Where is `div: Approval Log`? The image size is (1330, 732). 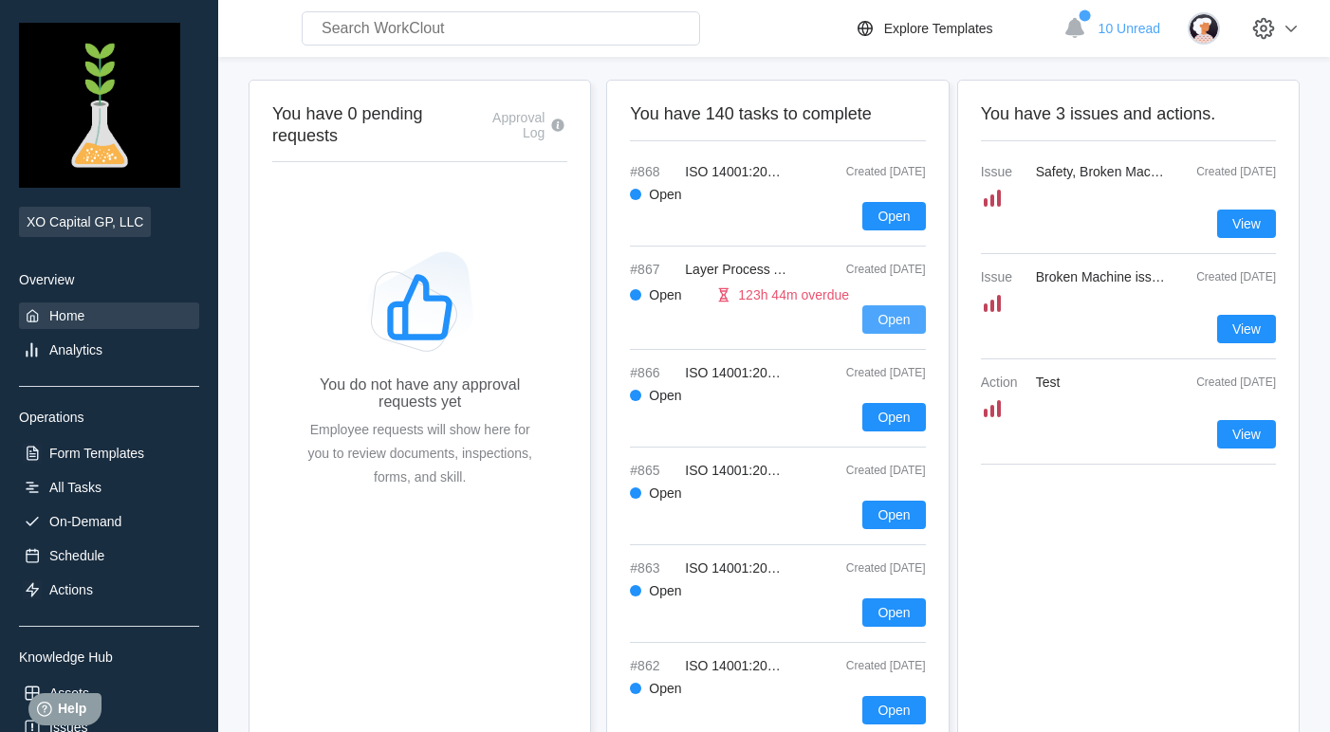 div: Approval Log is located at coordinates (508, 125).